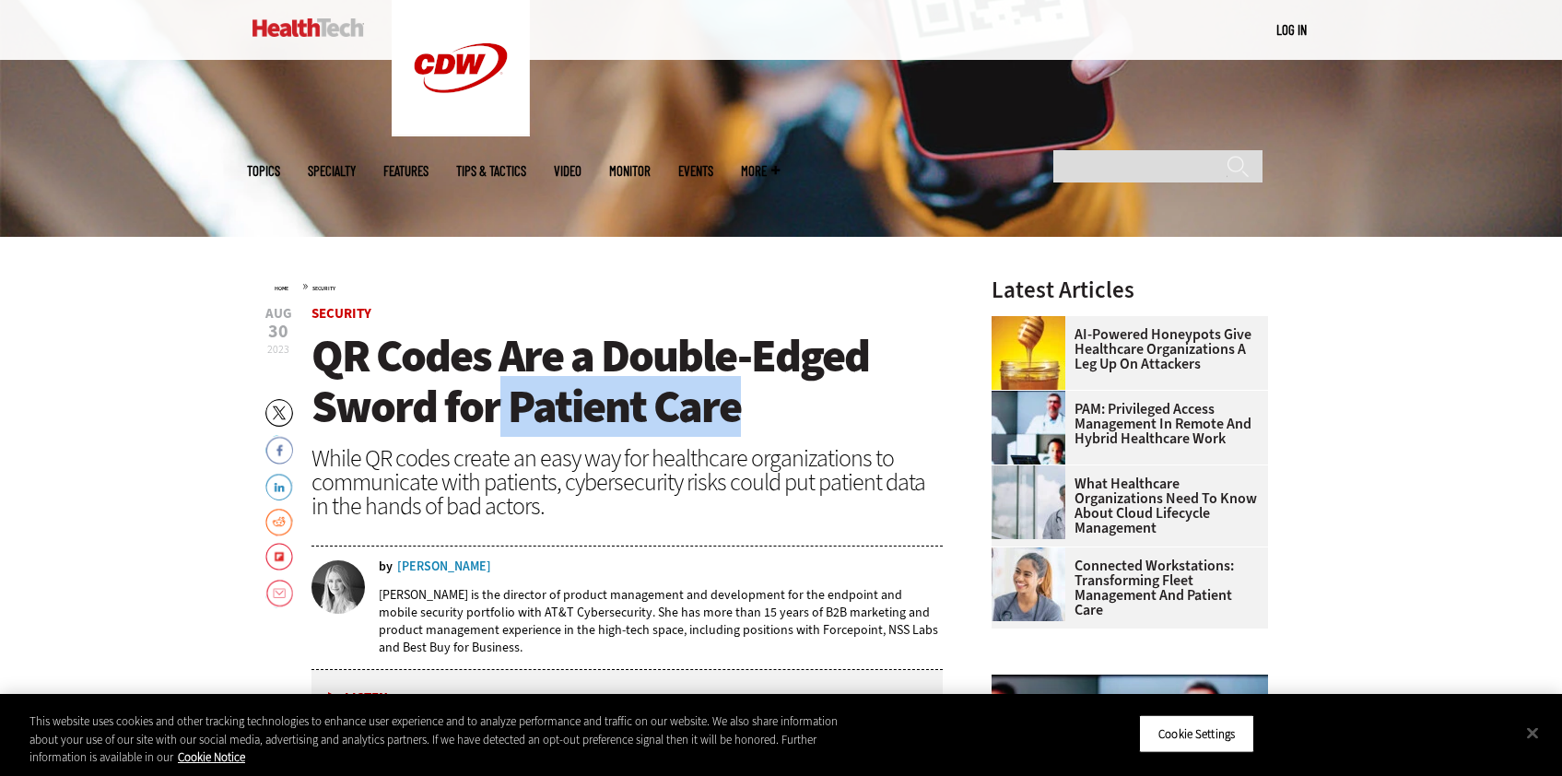 Image resolution: width=1562 pixels, height=776 pixels. I want to click on a: CDW, so click(461, 131).